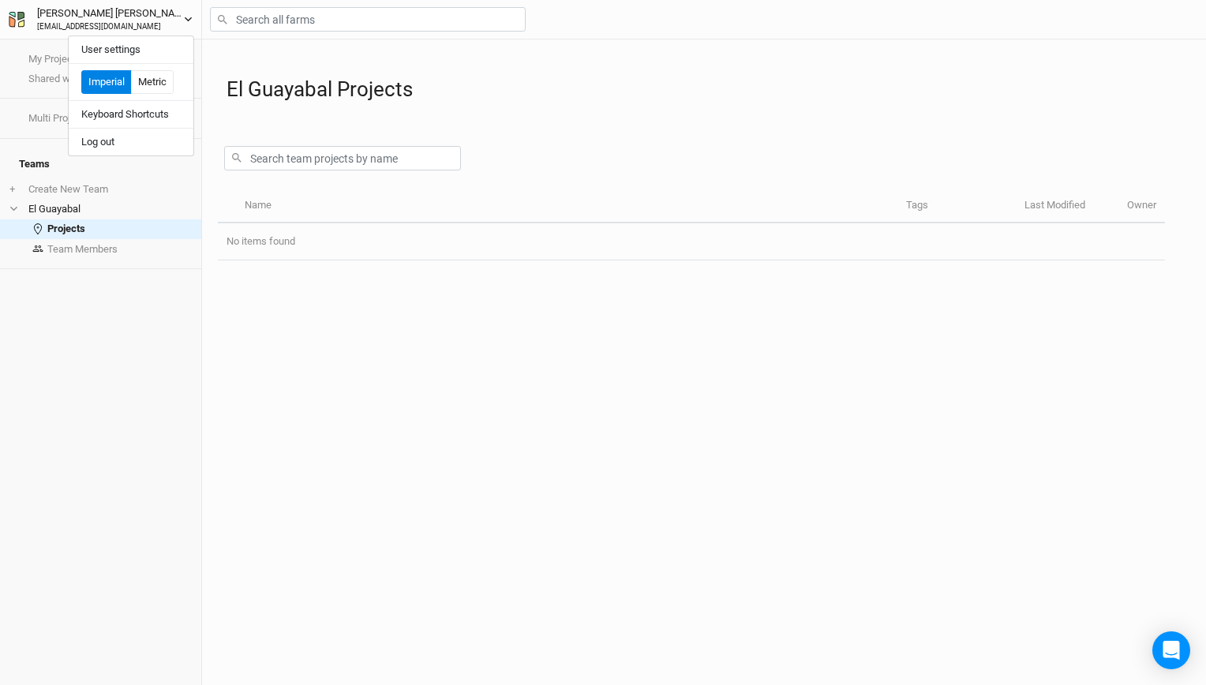 This screenshot has height=685, width=1206. Describe the element at coordinates (100, 164) in the screenshot. I see `h4: Teams` at that location.